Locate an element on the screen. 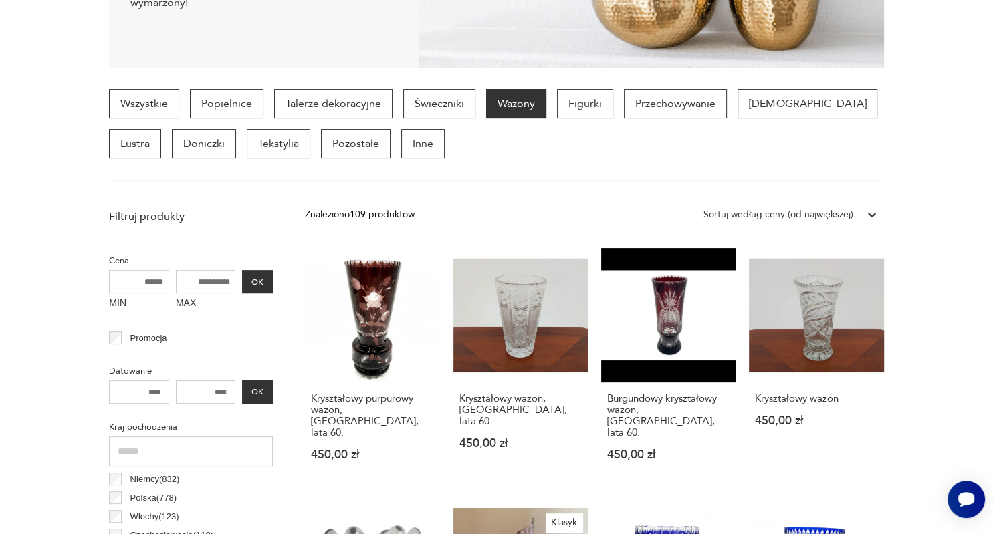 The image size is (993, 534). p: Talerze dekoracyjne is located at coordinates (333, 104).